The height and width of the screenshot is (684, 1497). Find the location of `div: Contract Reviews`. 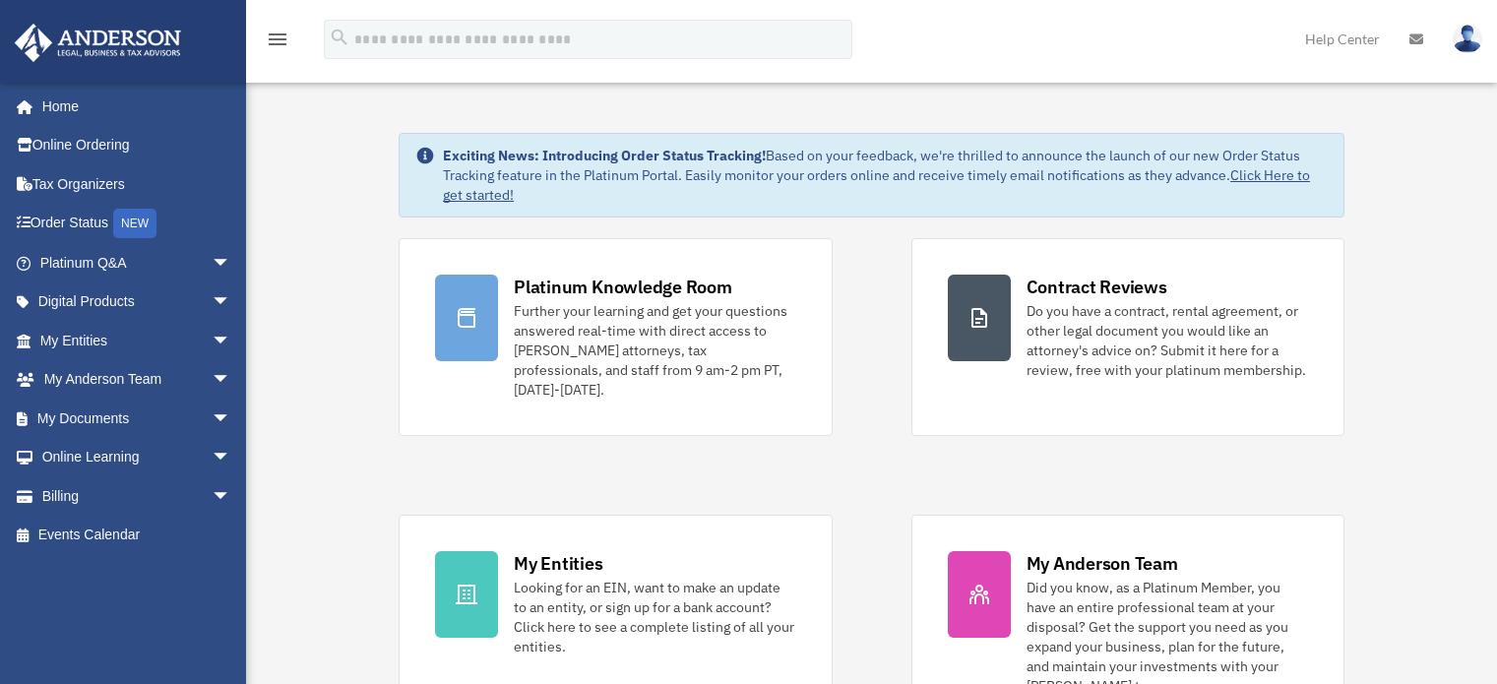

div: Contract Reviews is located at coordinates (1096, 286).